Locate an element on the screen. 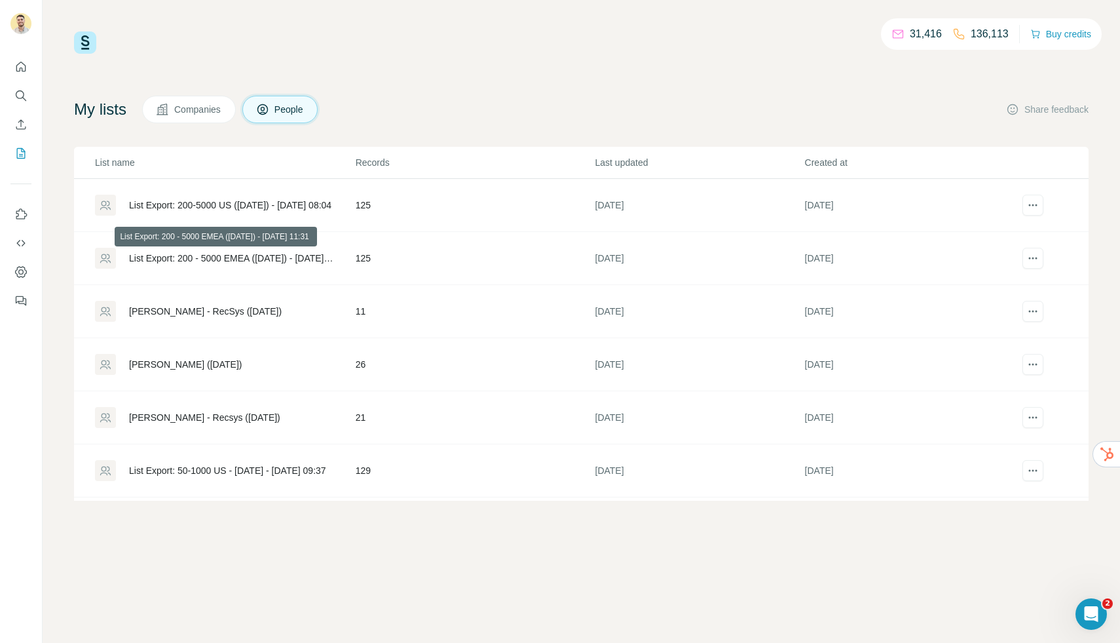  button: Enrich CSV is located at coordinates (21, 124).